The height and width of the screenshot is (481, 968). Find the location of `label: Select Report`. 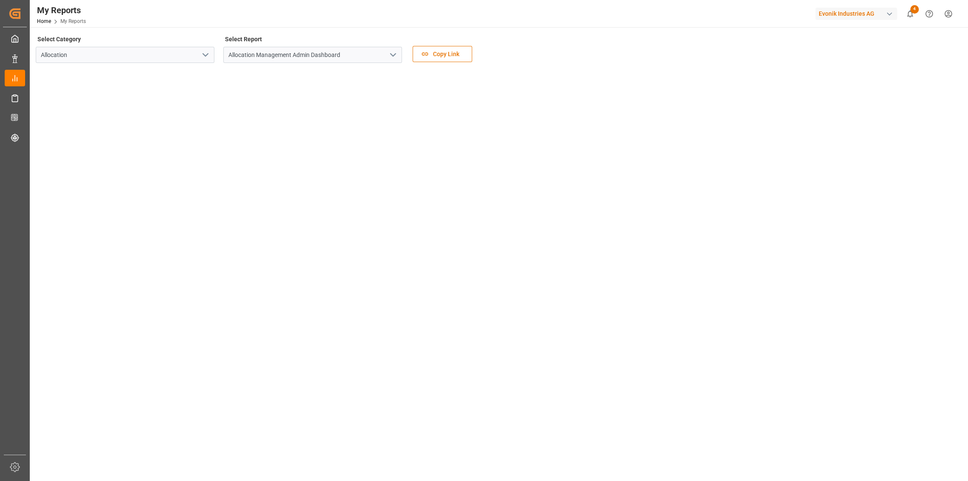

label: Select Report is located at coordinates (243, 39).